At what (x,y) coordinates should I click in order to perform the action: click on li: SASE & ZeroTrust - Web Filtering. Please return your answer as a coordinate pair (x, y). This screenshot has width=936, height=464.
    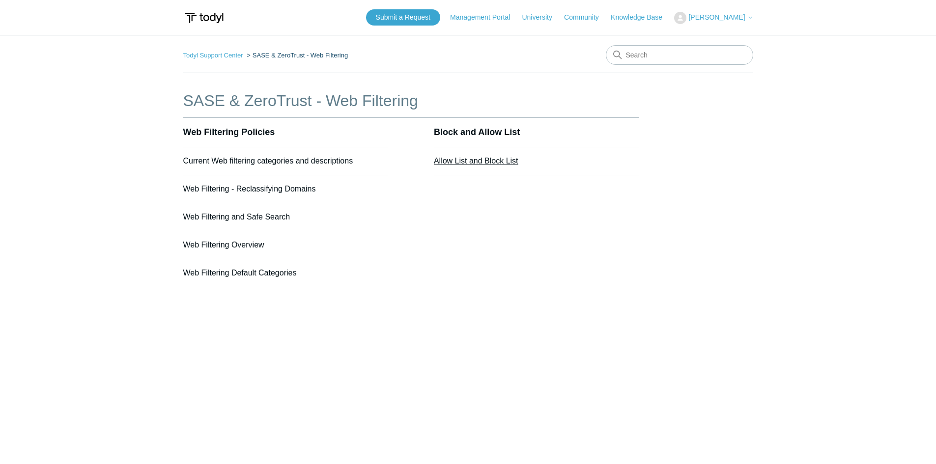
    Looking at the image, I should click on (296, 55).